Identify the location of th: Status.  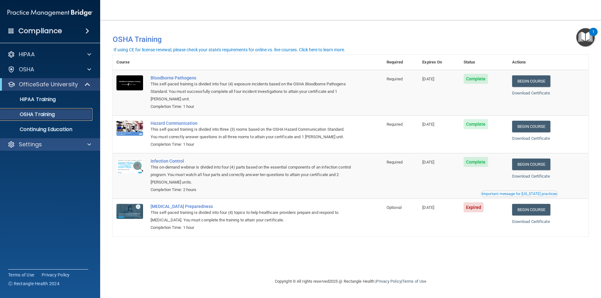
(484, 62).